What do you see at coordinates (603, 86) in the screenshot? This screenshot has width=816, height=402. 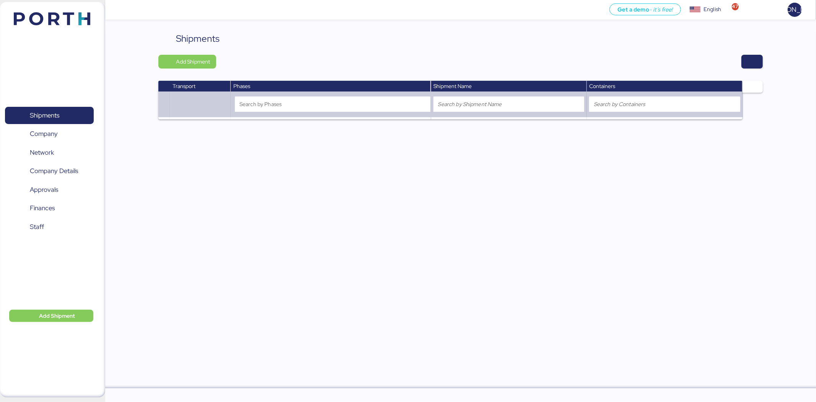 I see `span: Containers` at bounding box center [603, 86].